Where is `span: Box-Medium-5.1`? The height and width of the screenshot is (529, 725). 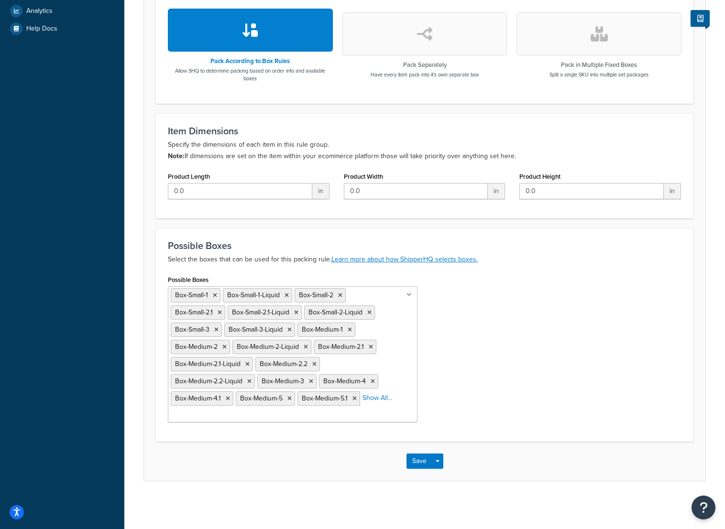 span: Box-Medium-5.1 is located at coordinates (325, 398).